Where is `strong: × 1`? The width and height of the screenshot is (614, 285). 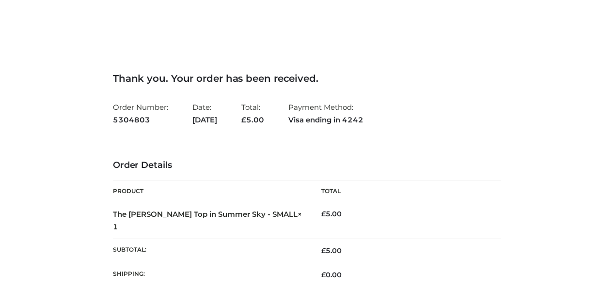
strong: × 1 is located at coordinates (207, 220).